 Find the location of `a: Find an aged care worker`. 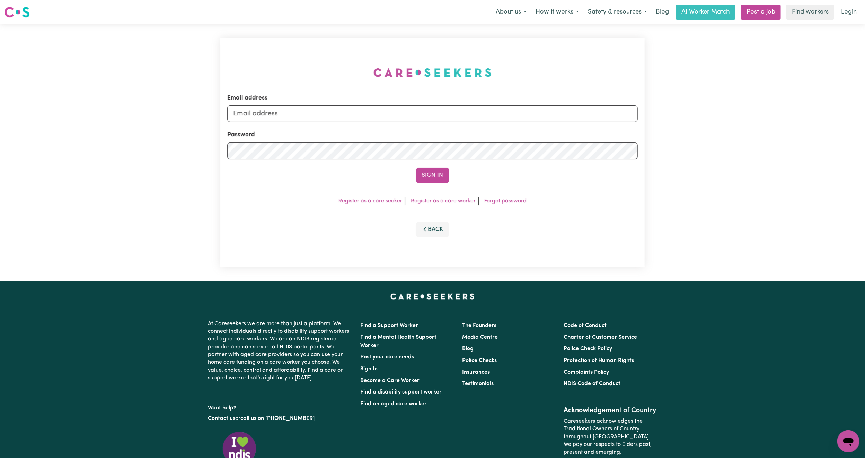

a: Find an aged care worker is located at coordinates (394, 404).